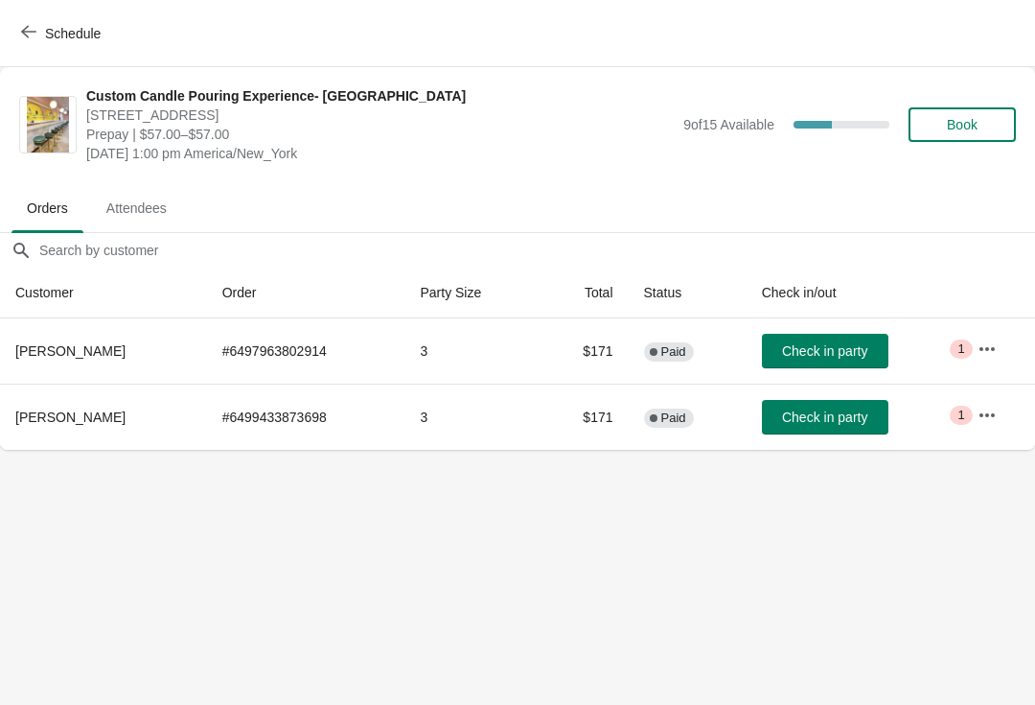 The image size is (1035, 705). What do you see at coordinates (854, 292) in the screenshot?
I see `th: Check in/out` at bounding box center [854, 292].